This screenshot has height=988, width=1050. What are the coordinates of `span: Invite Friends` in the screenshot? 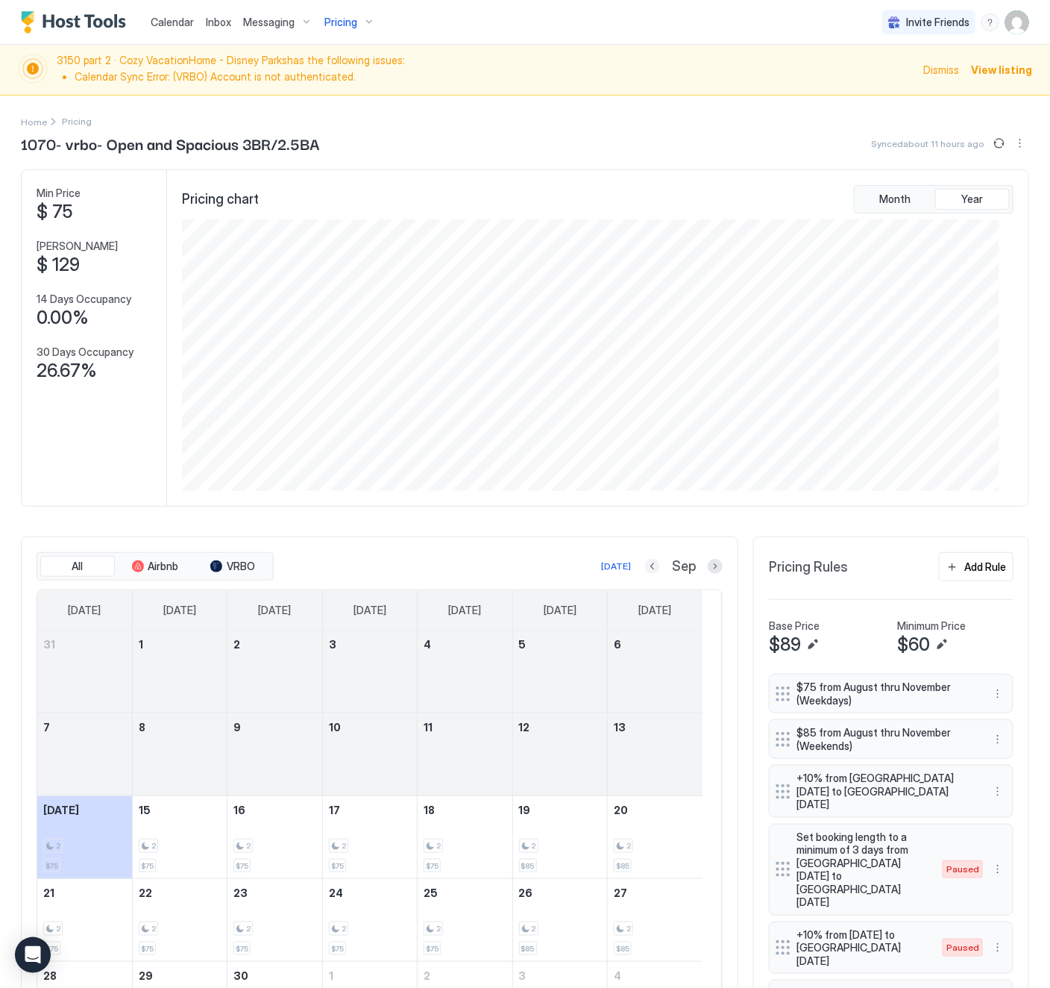 It's located at (938, 22).